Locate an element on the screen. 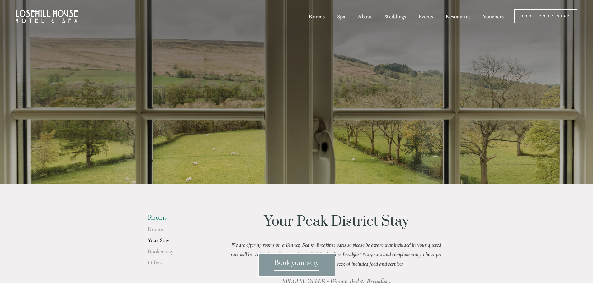 The image size is (593, 283). div: Weddings is located at coordinates (395, 16).